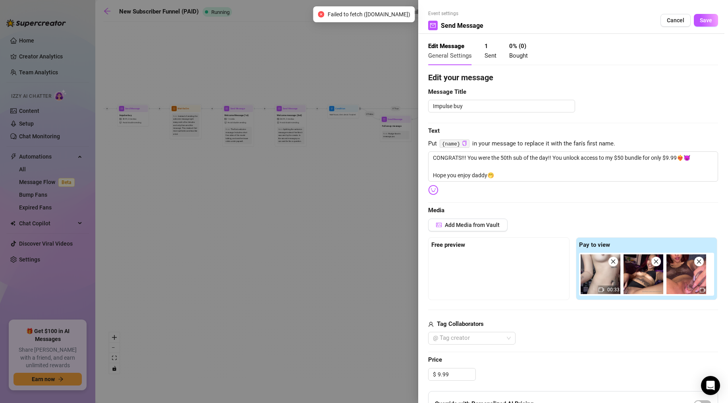  What do you see at coordinates (433, 25) in the screenshot?
I see `span: mail` at bounding box center [433, 25].